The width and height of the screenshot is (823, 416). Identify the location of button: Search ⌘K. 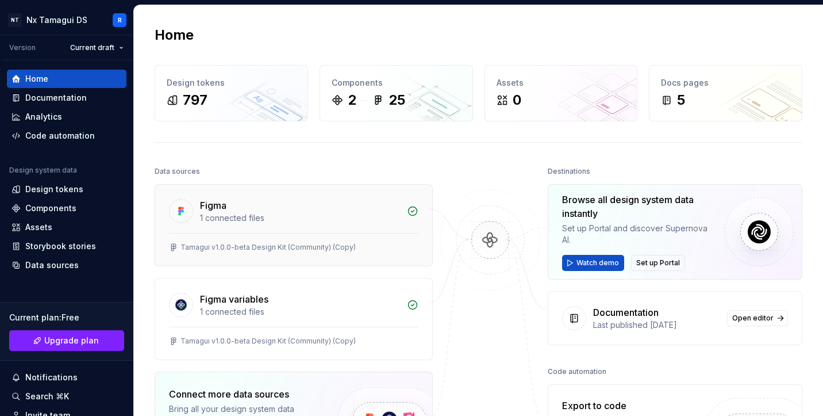
(67, 396).